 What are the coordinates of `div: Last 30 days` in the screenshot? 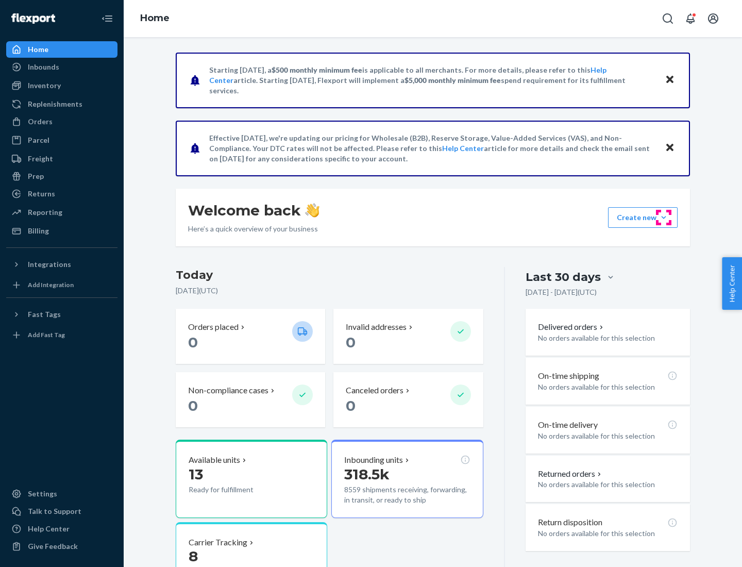 It's located at (563, 277).